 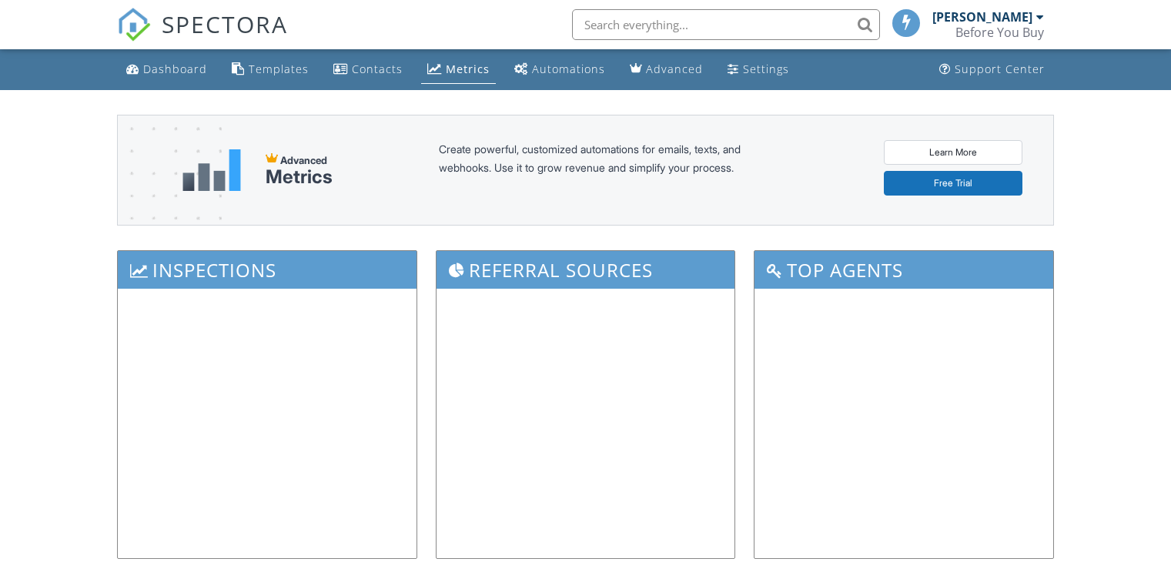 What do you see at coordinates (166, 69) in the screenshot?
I see `a: Dashboard` at bounding box center [166, 69].